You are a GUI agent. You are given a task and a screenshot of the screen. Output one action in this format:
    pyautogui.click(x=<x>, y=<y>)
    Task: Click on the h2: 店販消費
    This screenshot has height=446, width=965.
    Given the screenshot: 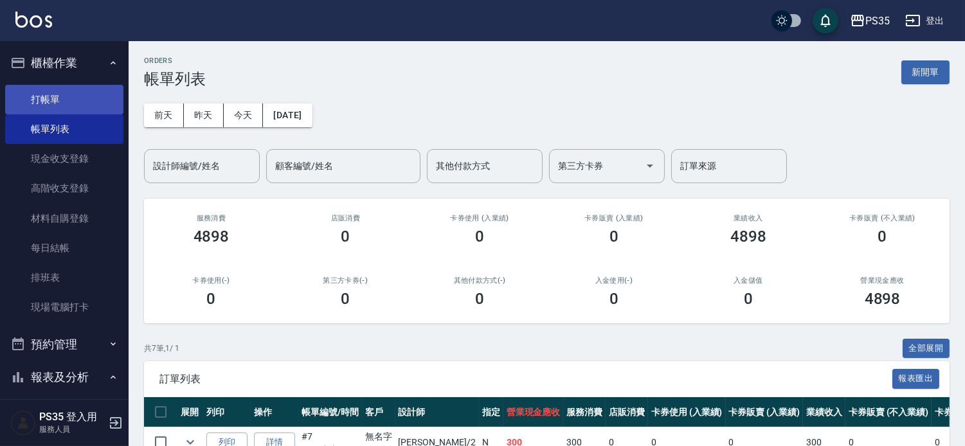 What is the action you would take?
    pyautogui.click(x=345, y=218)
    